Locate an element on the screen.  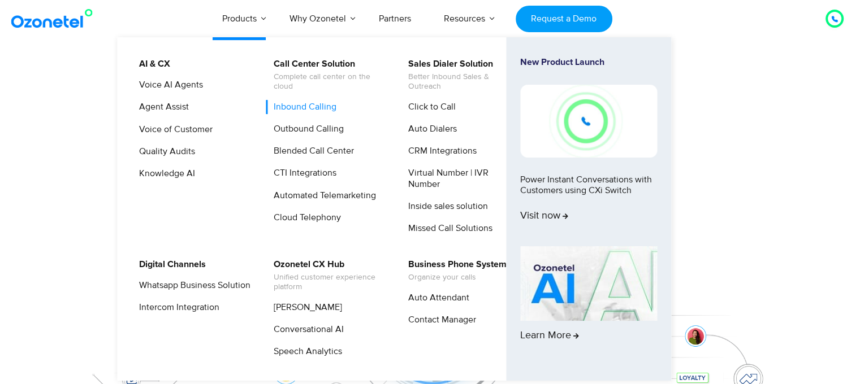
a: CTI Integrations is located at coordinates (302, 173).